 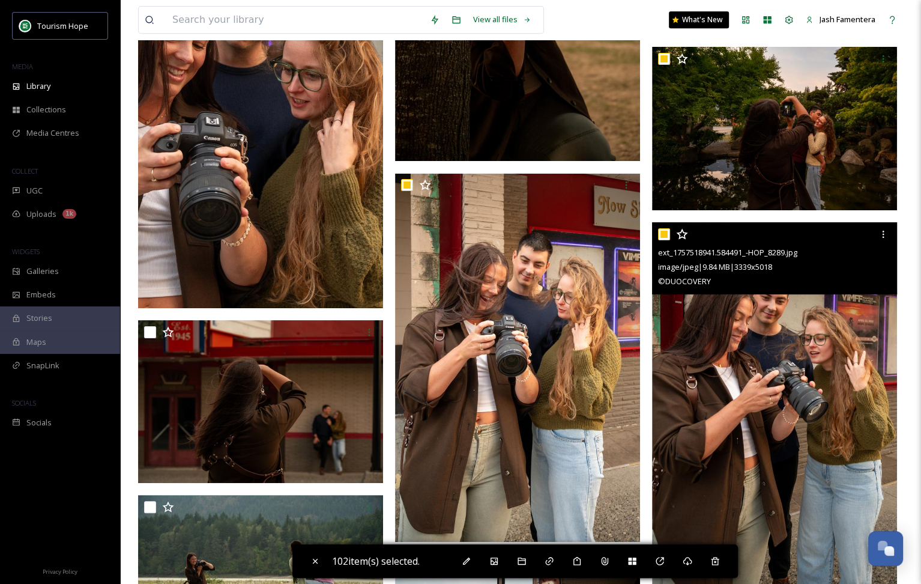 I want to click on span: Privacy Policy, so click(x=60, y=571).